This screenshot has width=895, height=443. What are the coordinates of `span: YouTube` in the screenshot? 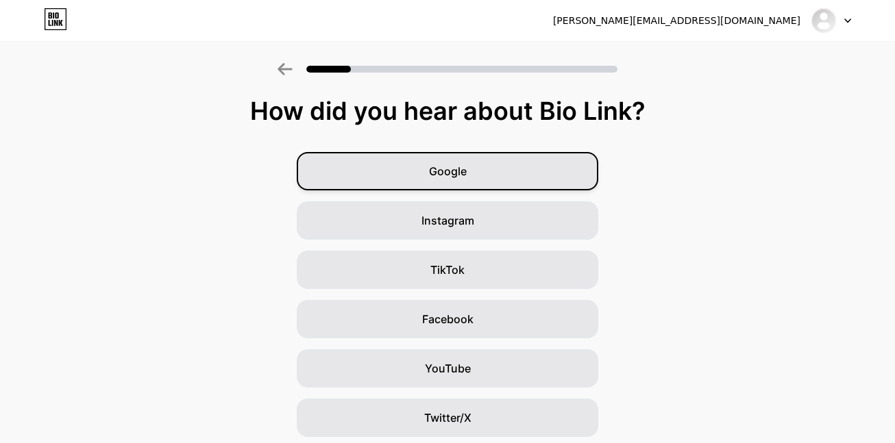 It's located at (448, 369).